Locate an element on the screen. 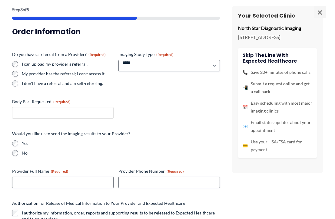 Image resolution: width=335 pixels, height=219 pixels. li: Email status updates about your appointment is located at coordinates (278, 127).